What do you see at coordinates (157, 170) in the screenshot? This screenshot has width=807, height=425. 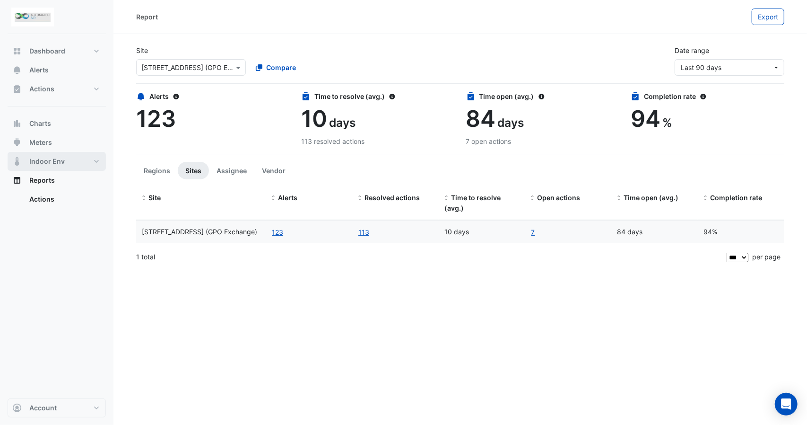 I see `button: Regions` at bounding box center [157, 170].